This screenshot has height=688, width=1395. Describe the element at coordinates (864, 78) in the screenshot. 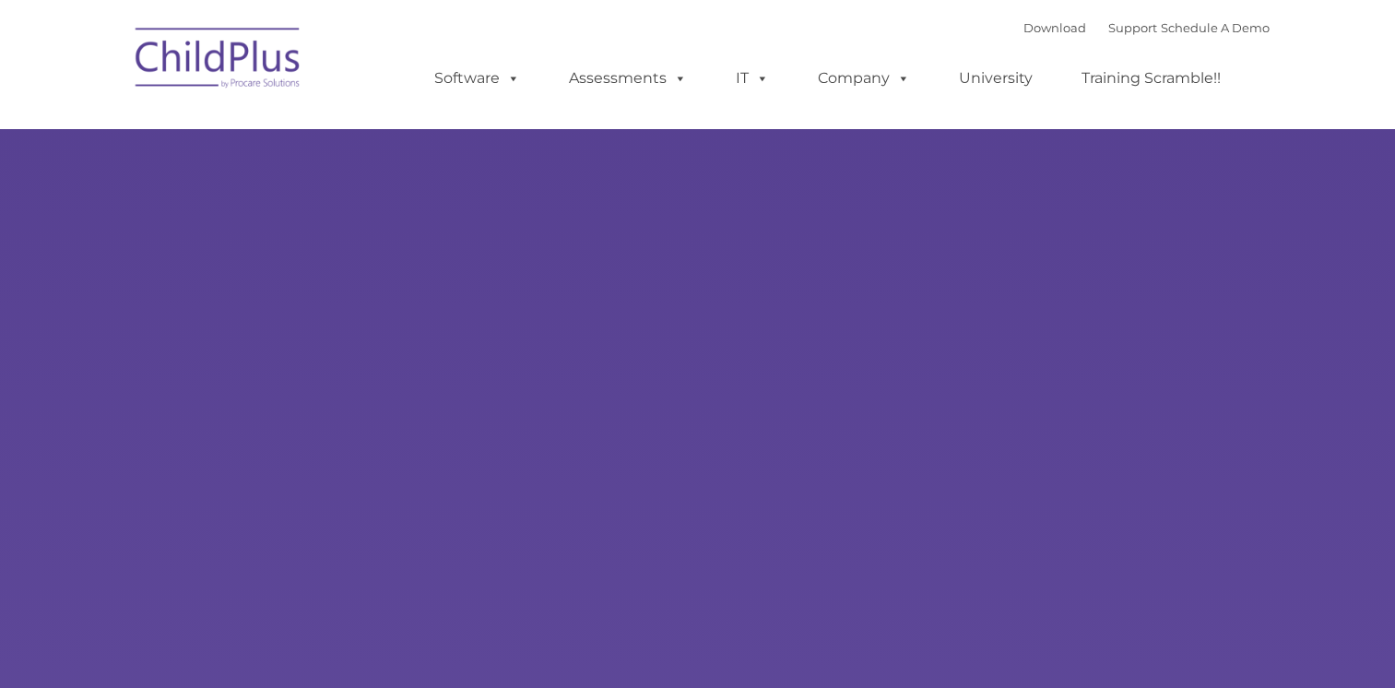

I see `a: Company` at that location.